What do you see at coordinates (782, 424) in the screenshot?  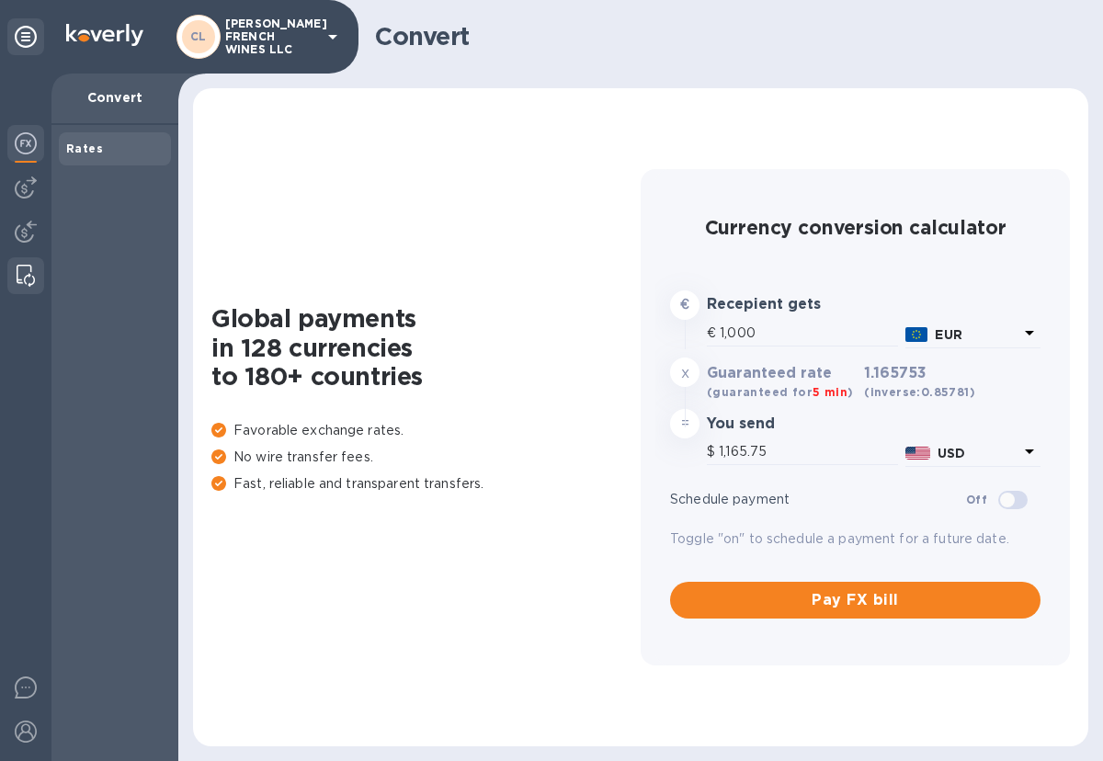 I see `h3: You send` at bounding box center [782, 424].